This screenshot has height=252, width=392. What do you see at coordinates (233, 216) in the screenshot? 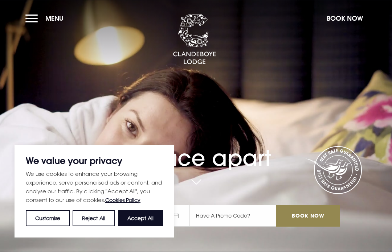
I see `input: Have A Promo Code?` at bounding box center [233, 216].